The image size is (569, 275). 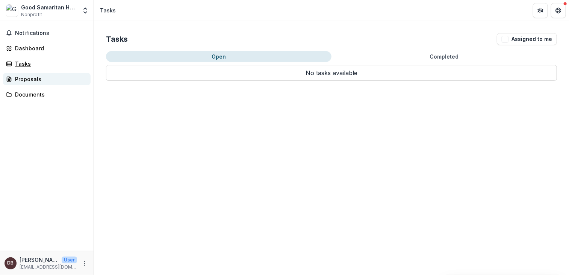 I want to click on p: User, so click(x=69, y=260).